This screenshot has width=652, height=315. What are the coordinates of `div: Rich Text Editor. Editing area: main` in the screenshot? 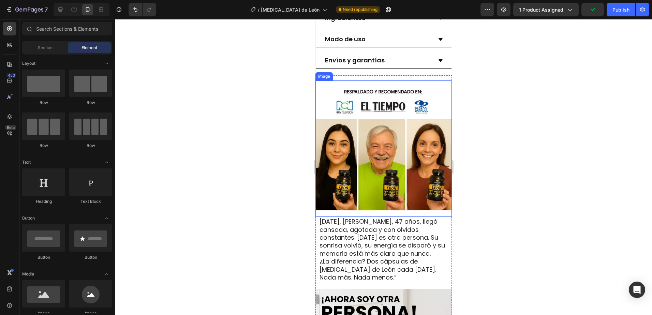 It's located at (68, 230).